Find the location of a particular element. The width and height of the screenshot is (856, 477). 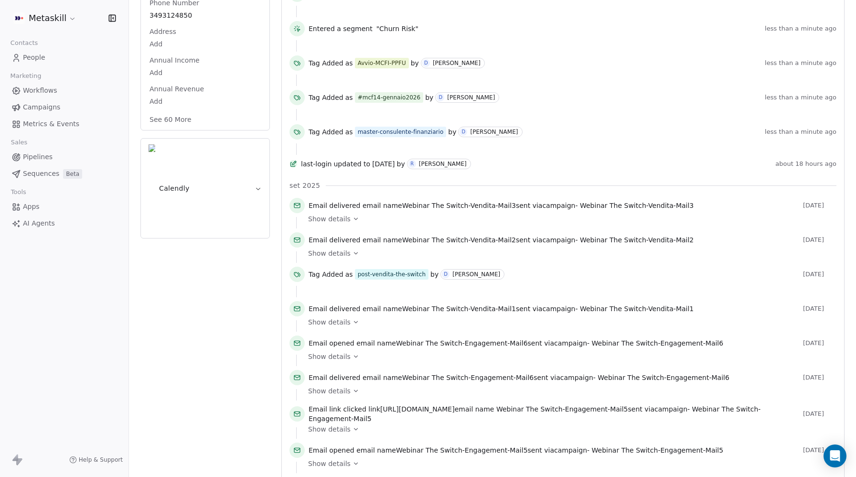

span: "Churn Risk" is located at coordinates (397, 29).